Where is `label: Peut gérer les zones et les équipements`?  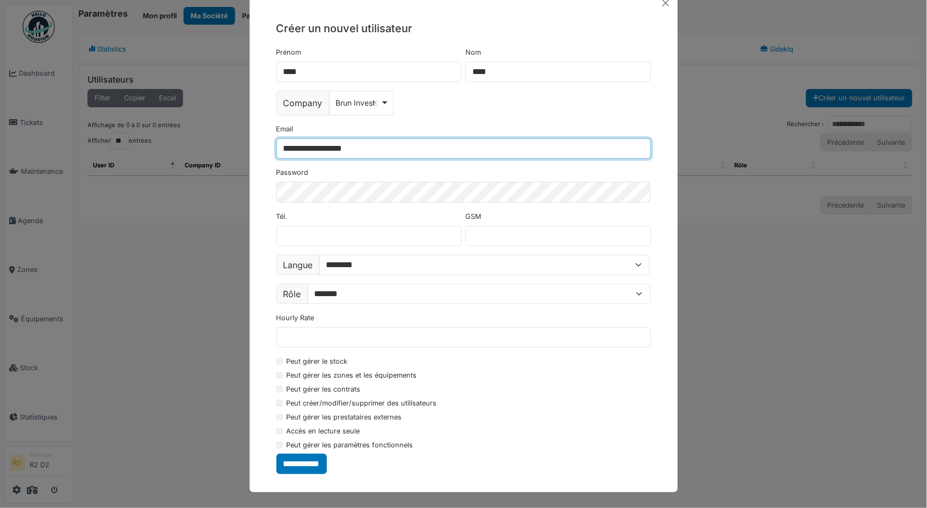
label: Peut gérer les zones et les équipements is located at coordinates (352, 375).